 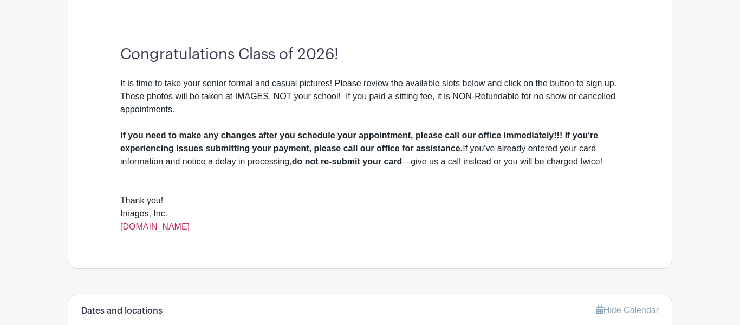 I want to click on strong: do not re-submit your card, so click(x=347, y=161).